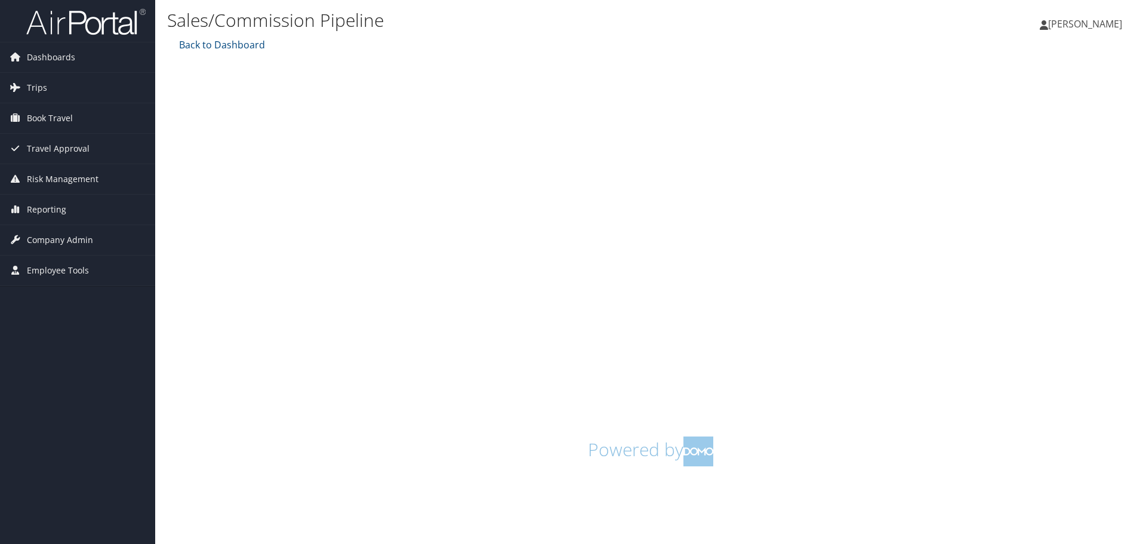  I want to click on span: Employee Tools, so click(58, 270).